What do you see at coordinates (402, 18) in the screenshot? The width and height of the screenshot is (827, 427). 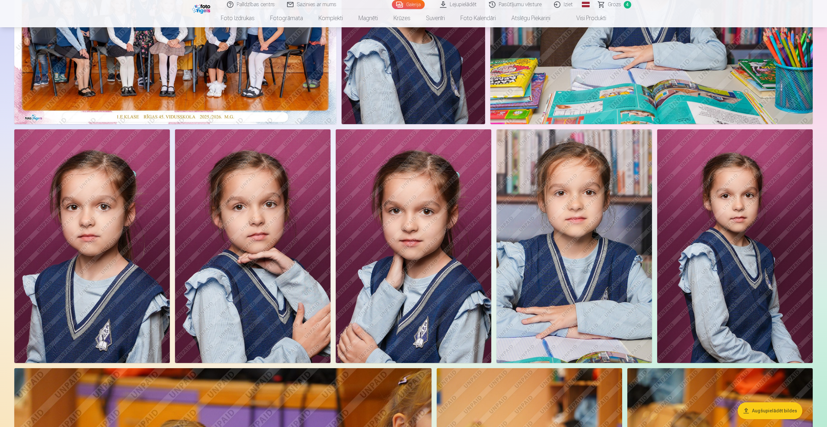 I see `a: Krūzes` at bounding box center [402, 18].